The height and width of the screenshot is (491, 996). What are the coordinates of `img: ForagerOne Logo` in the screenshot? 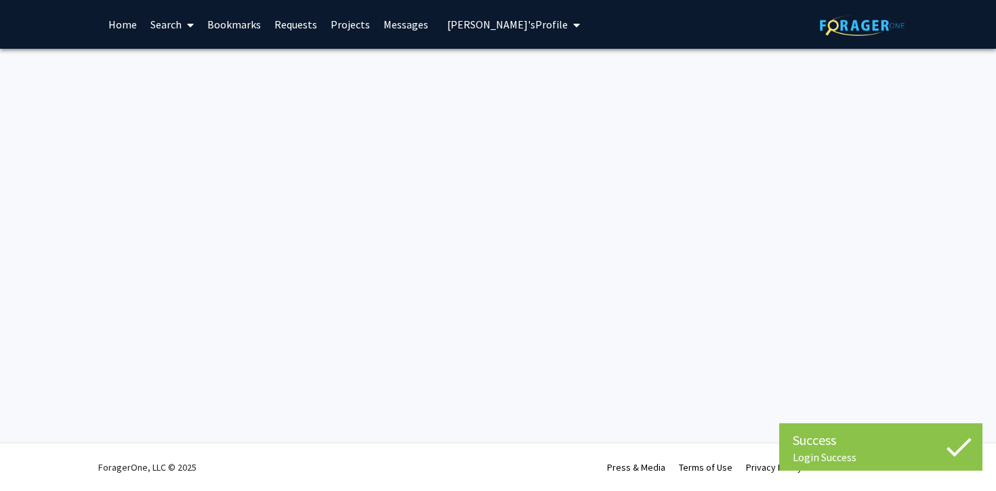 It's located at (862, 25).